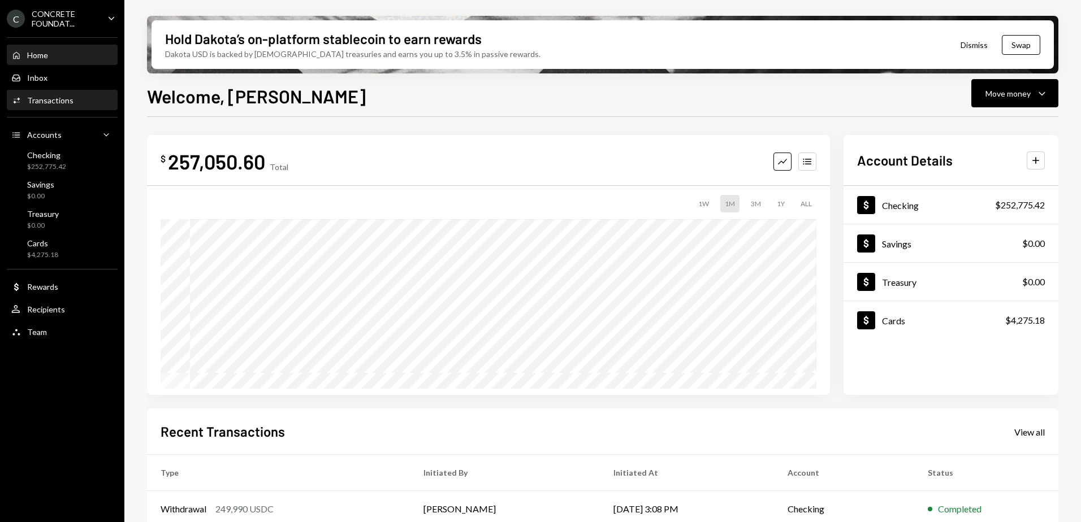  What do you see at coordinates (37, 332) in the screenshot?
I see `div: Team` at bounding box center [37, 332].